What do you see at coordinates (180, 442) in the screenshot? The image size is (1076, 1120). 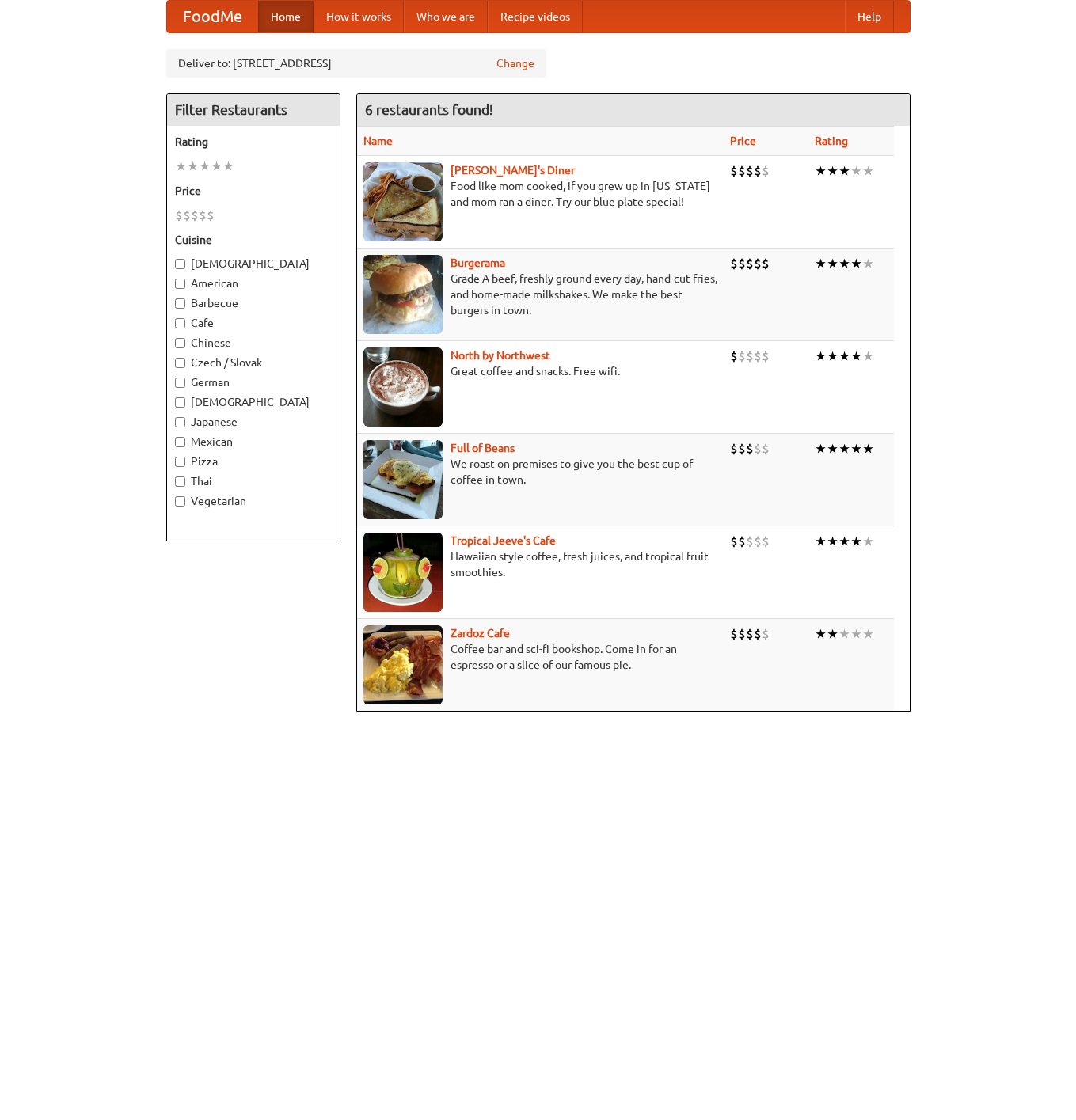 I see `input: Mexican` at bounding box center [180, 442].